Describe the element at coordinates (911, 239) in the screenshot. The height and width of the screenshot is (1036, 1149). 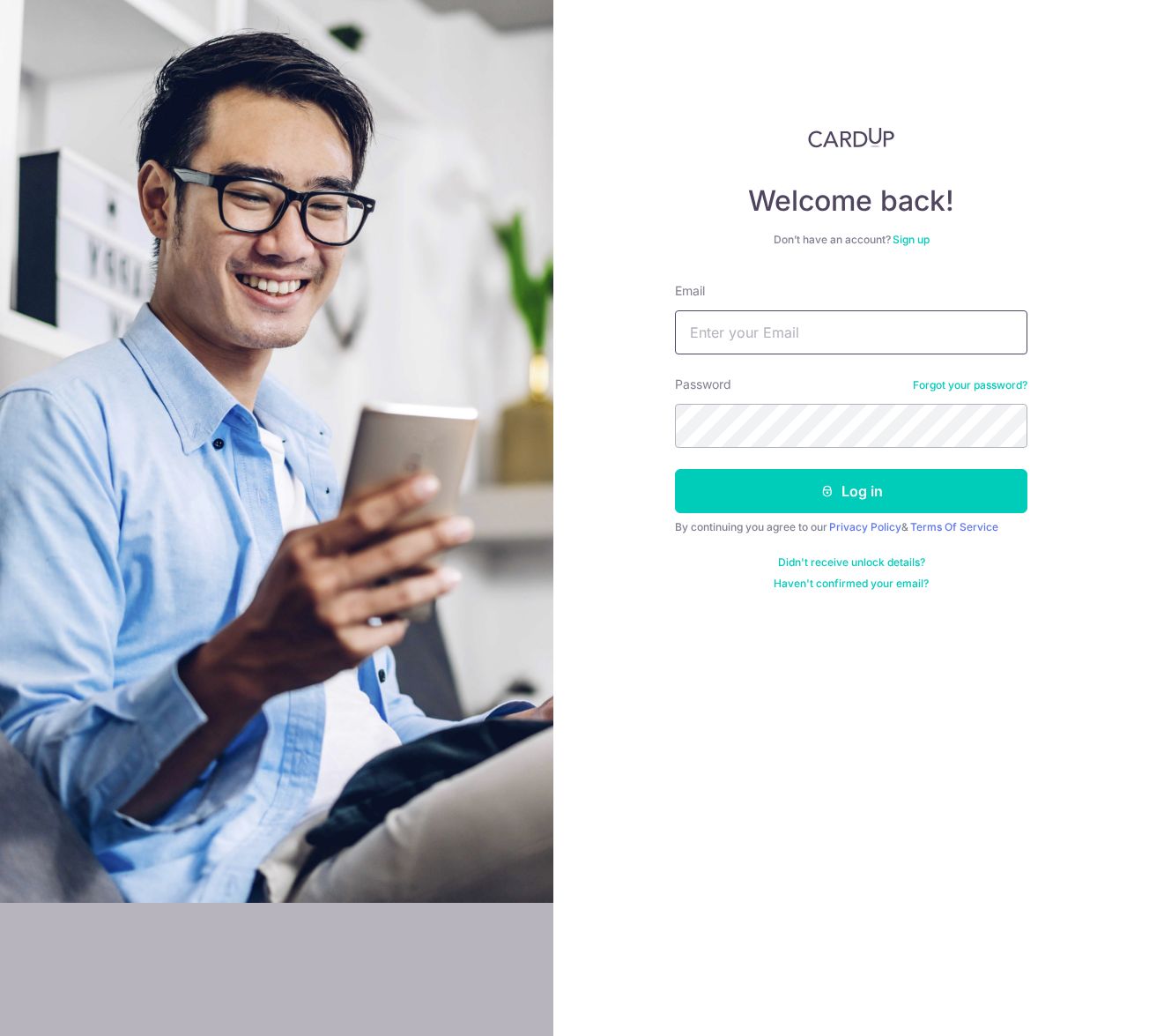
I see `a: Sign up` at that location.